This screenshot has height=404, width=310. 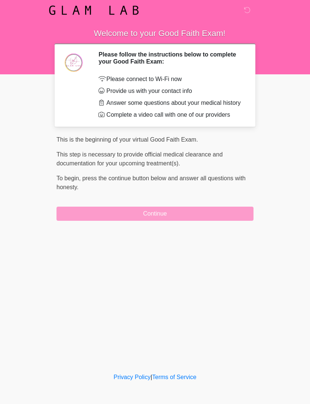 I want to click on li: Complete a video call with one of our providers, so click(x=170, y=115).